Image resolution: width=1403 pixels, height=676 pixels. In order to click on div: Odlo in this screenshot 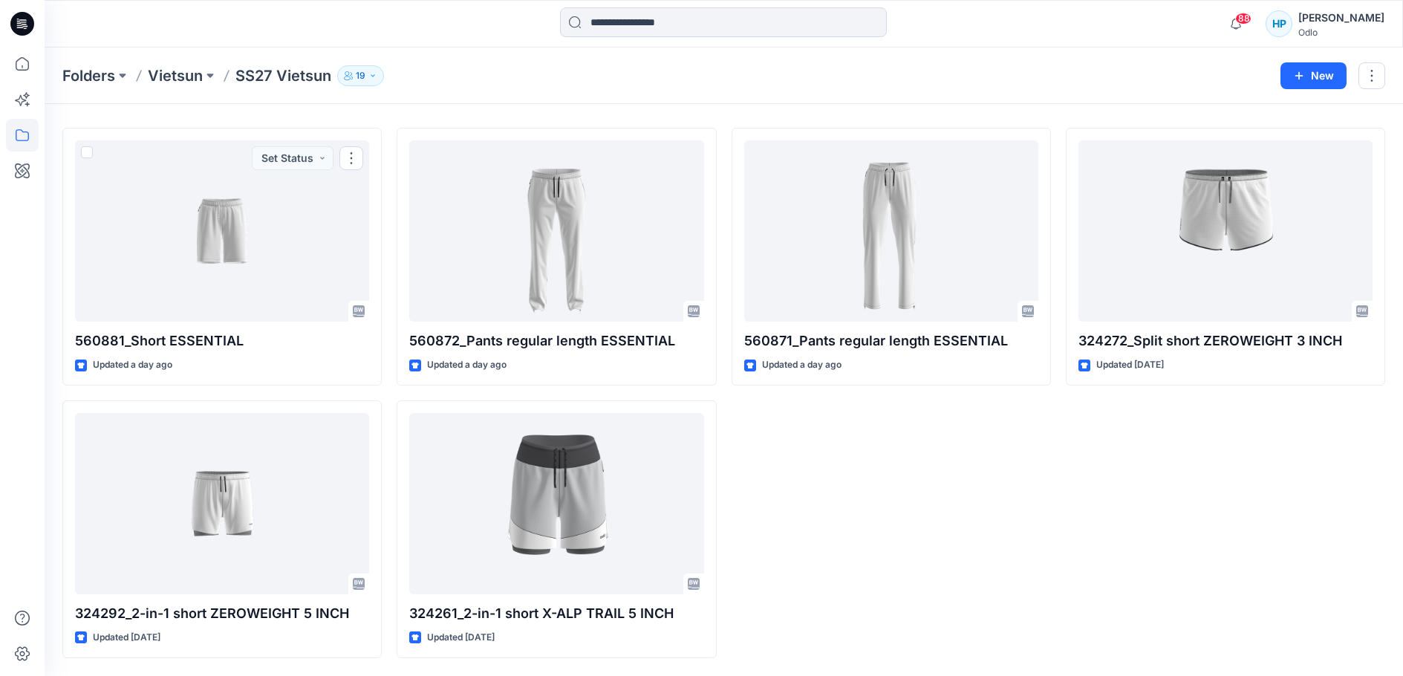, I will do `click(1341, 32)`.